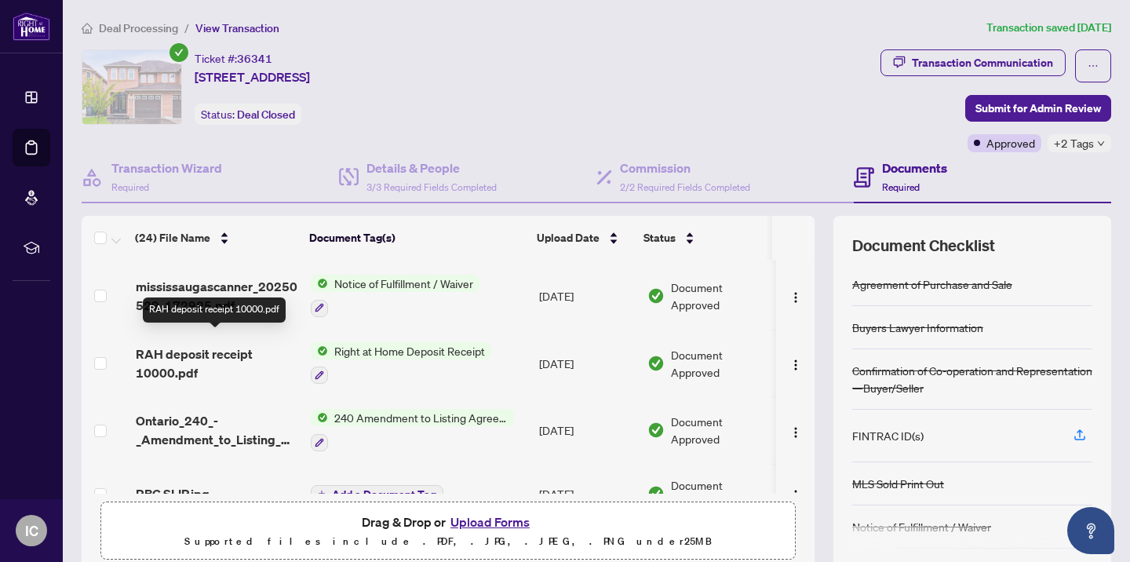 This screenshot has width=1130, height=562. Describe the element at coordinates (403, 283) in the screenshot. I see `span: Notice of Fulfillment / Waiver` at that location.